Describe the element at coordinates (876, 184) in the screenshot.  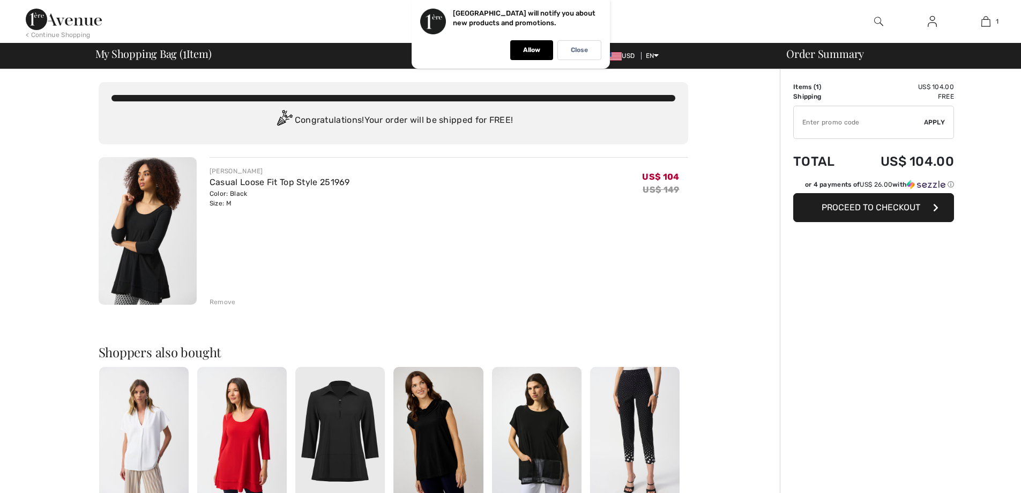
I see `span: US$ 26.00` at that location.